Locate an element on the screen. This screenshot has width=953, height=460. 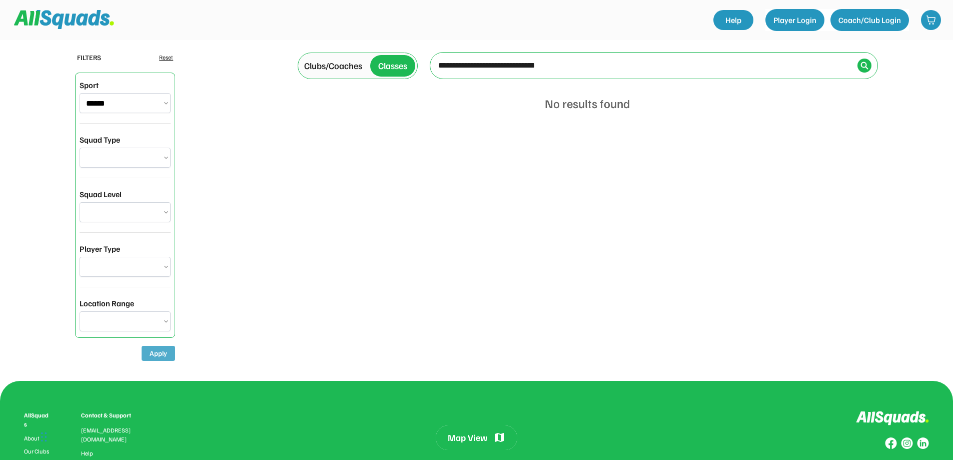
img: Icon%20%2838%29.svg is located at coordinates (864, 66).